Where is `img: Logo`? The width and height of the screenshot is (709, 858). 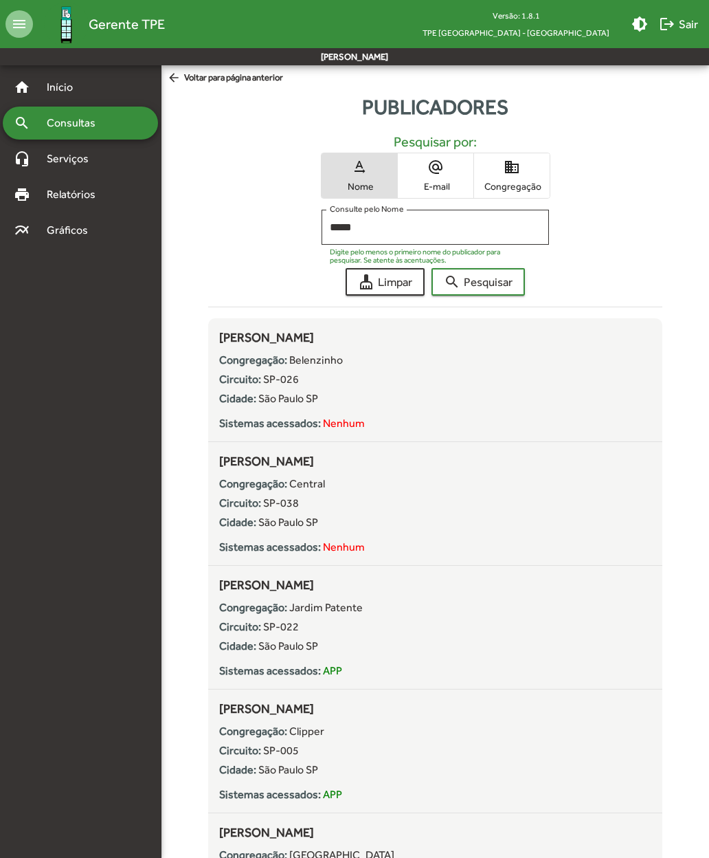 img: Logo is located at coordinates (66, 24).